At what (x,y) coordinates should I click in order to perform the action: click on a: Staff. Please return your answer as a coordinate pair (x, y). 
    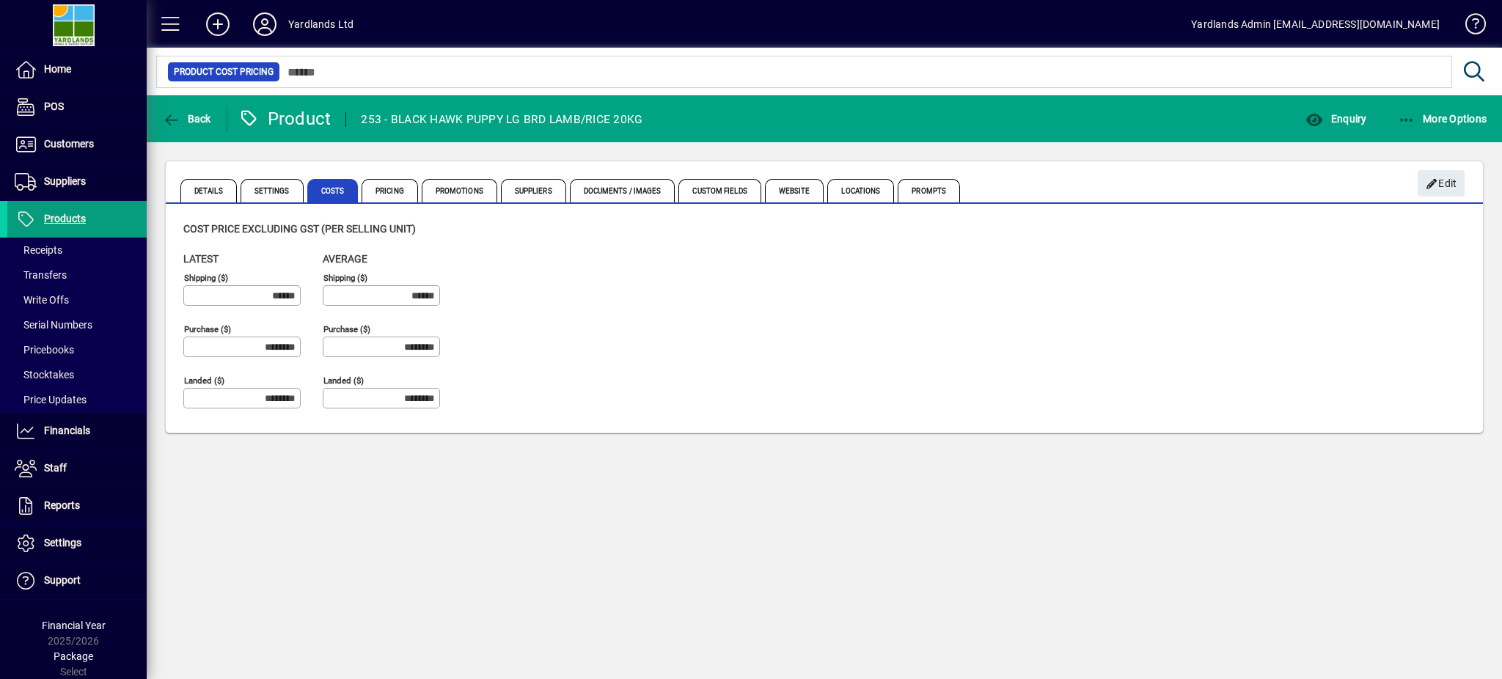
    Looking at the image, I should click on (77, 469).